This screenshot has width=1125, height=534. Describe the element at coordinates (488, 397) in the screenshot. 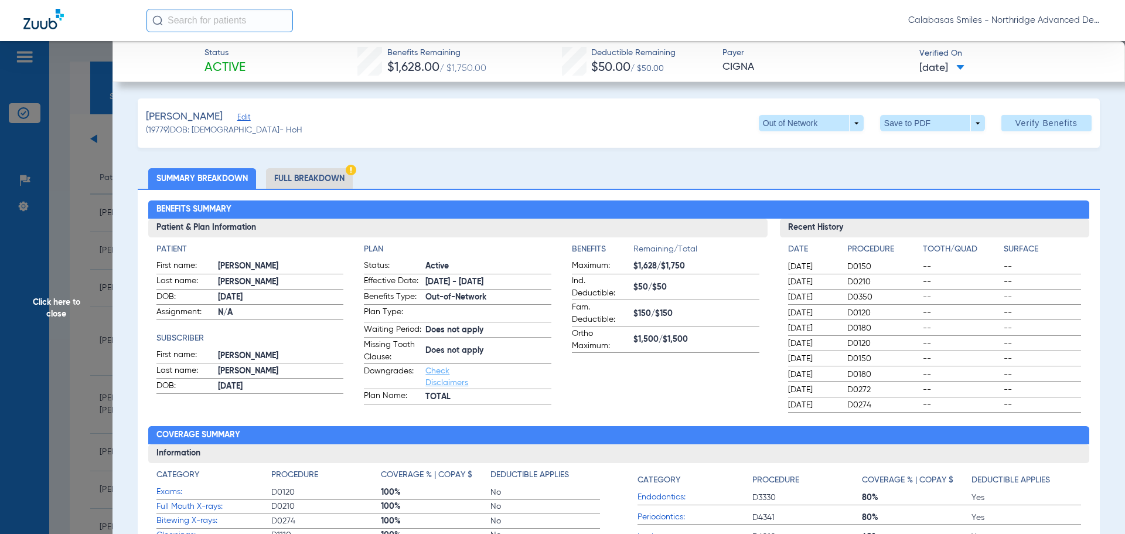

I see `span: TOTAL` at that location.